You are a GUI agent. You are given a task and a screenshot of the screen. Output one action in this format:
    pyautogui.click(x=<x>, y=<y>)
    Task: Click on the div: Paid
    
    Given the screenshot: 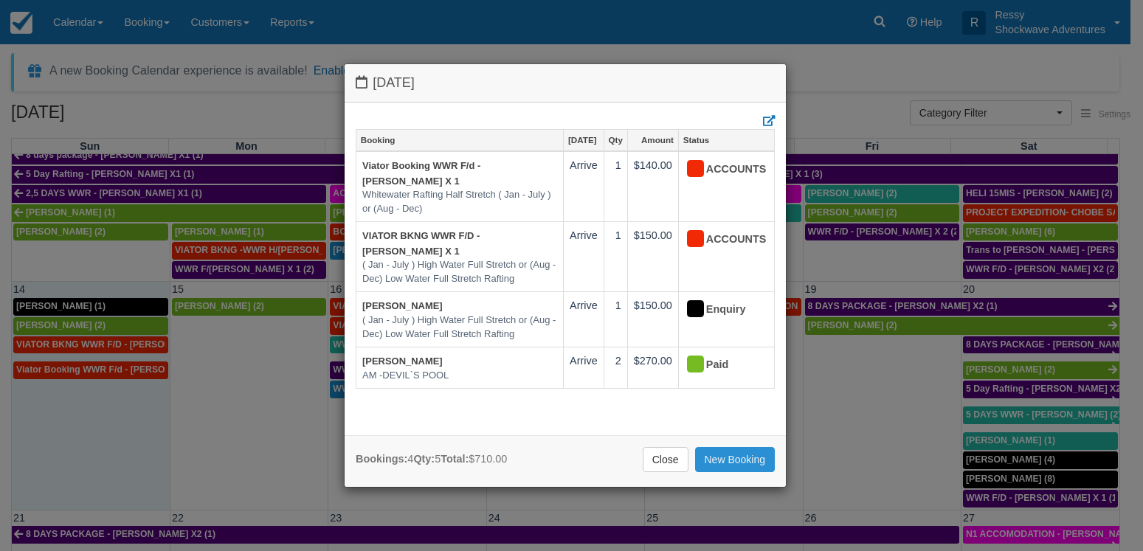 What is the action you would take?
    pyautogui.click(x=720, y=365)
    